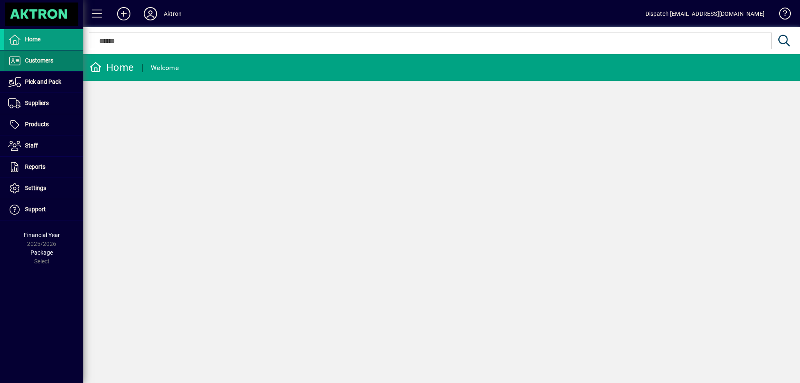  What do you see at coordinates (165, 68) in the screenshot?
I see `div: Welcome` at bounding box center [165, 68].